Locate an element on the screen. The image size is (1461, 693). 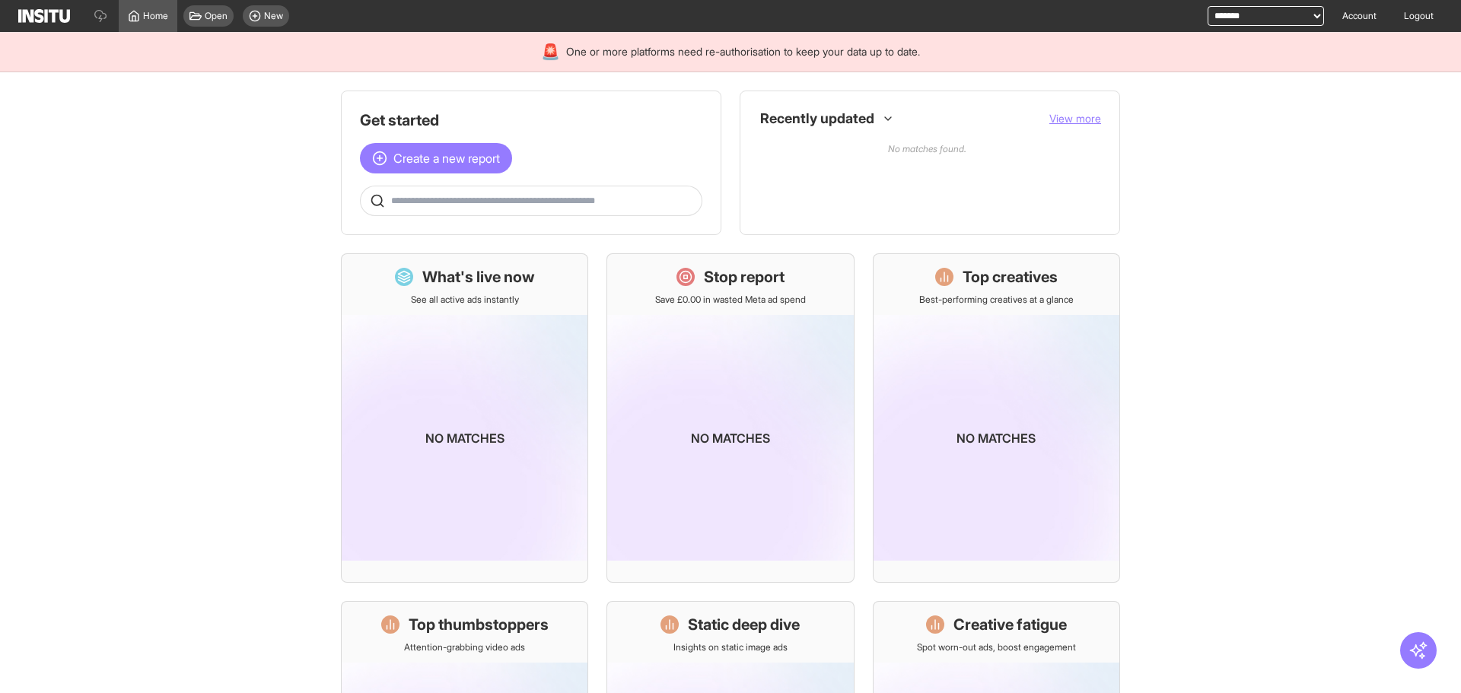
h1: What's live now is located at coordinates (479, 277).